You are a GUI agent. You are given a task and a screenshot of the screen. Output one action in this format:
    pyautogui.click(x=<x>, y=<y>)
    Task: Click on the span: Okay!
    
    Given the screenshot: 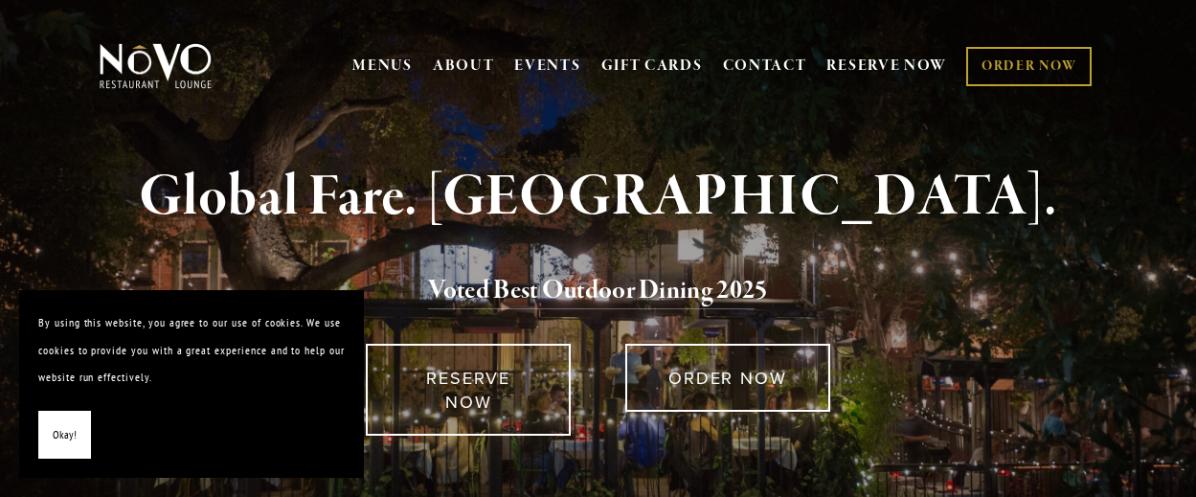 What is the action you would take?
    pyautogui.click(x=64, y=435)
    